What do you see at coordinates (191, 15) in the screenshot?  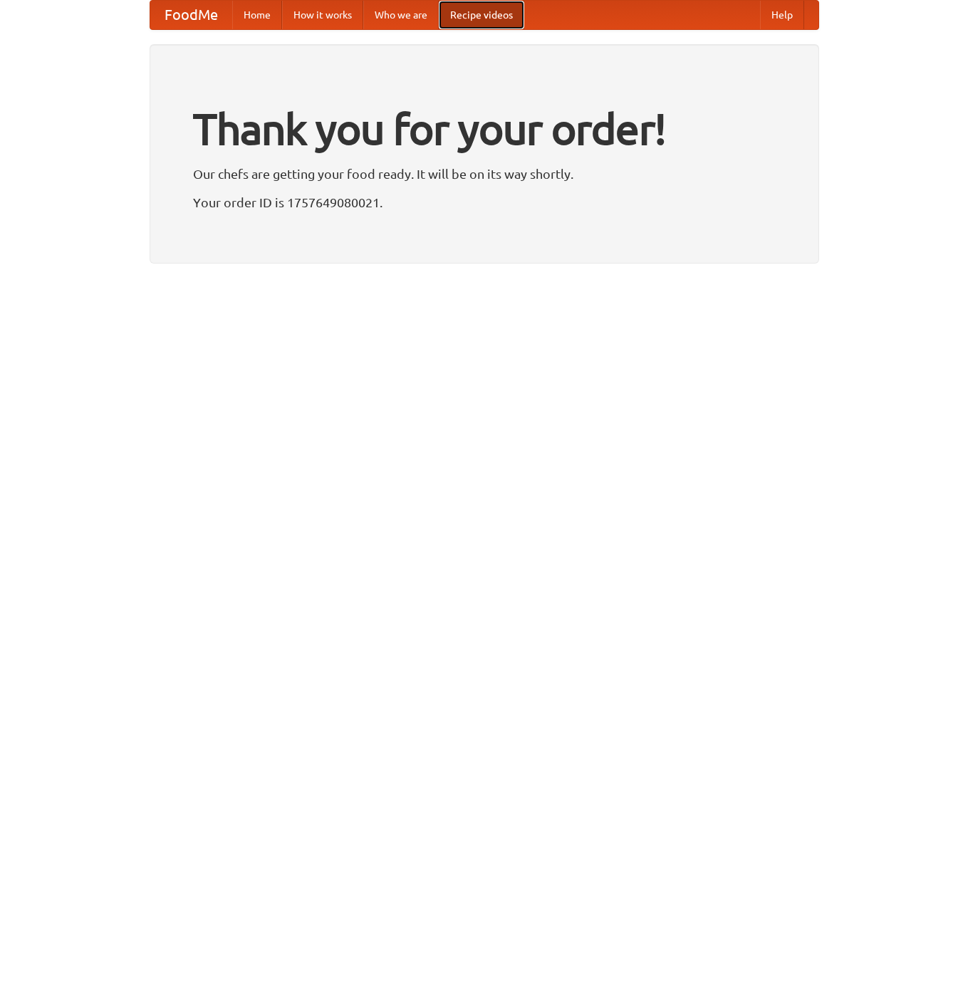 I see `a: FoodMe` at bounding box center [191, 15].